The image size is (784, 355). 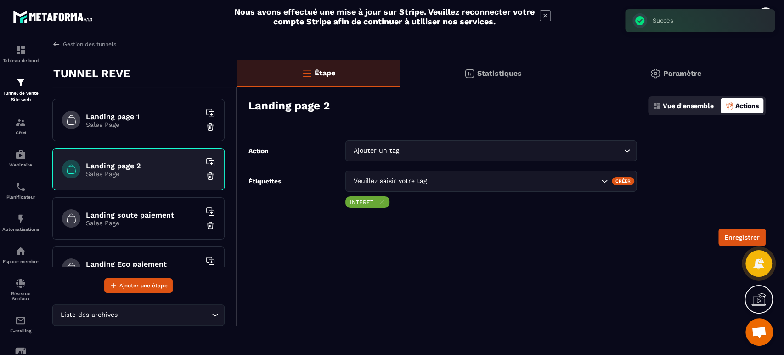 What do you see at coordinates (143, 165) in the screenshot?
I see `h6: Landing page 2` at bounding box center [143, 165].